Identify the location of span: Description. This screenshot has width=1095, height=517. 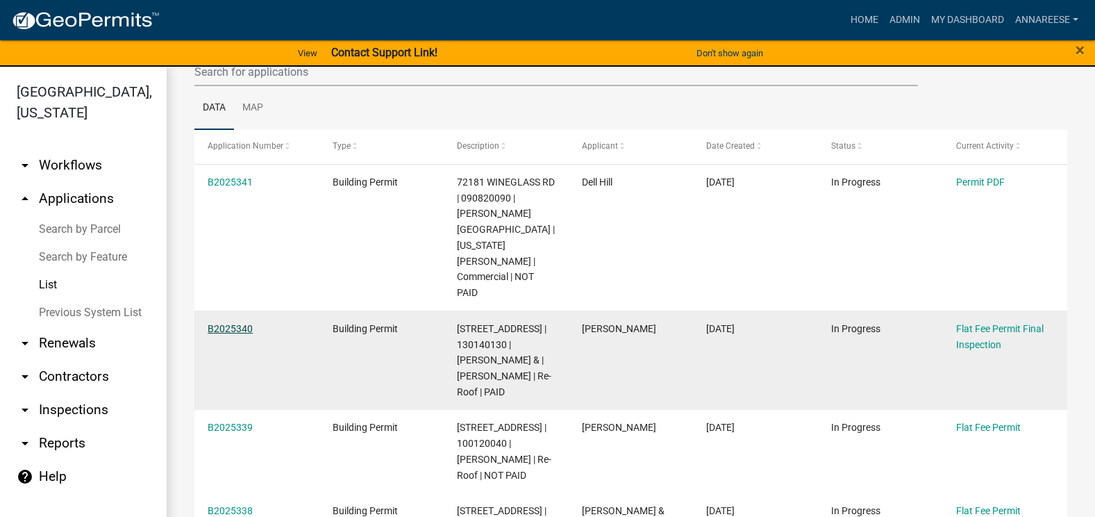
(478, 146).